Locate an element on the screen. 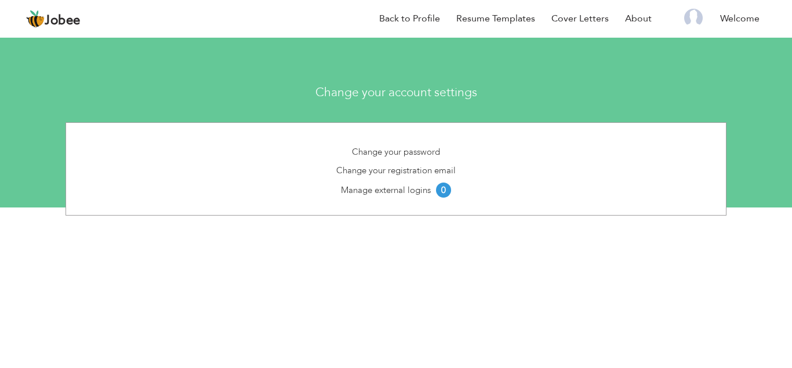  h3: Change your account settings is located at coordinates (396, 92).